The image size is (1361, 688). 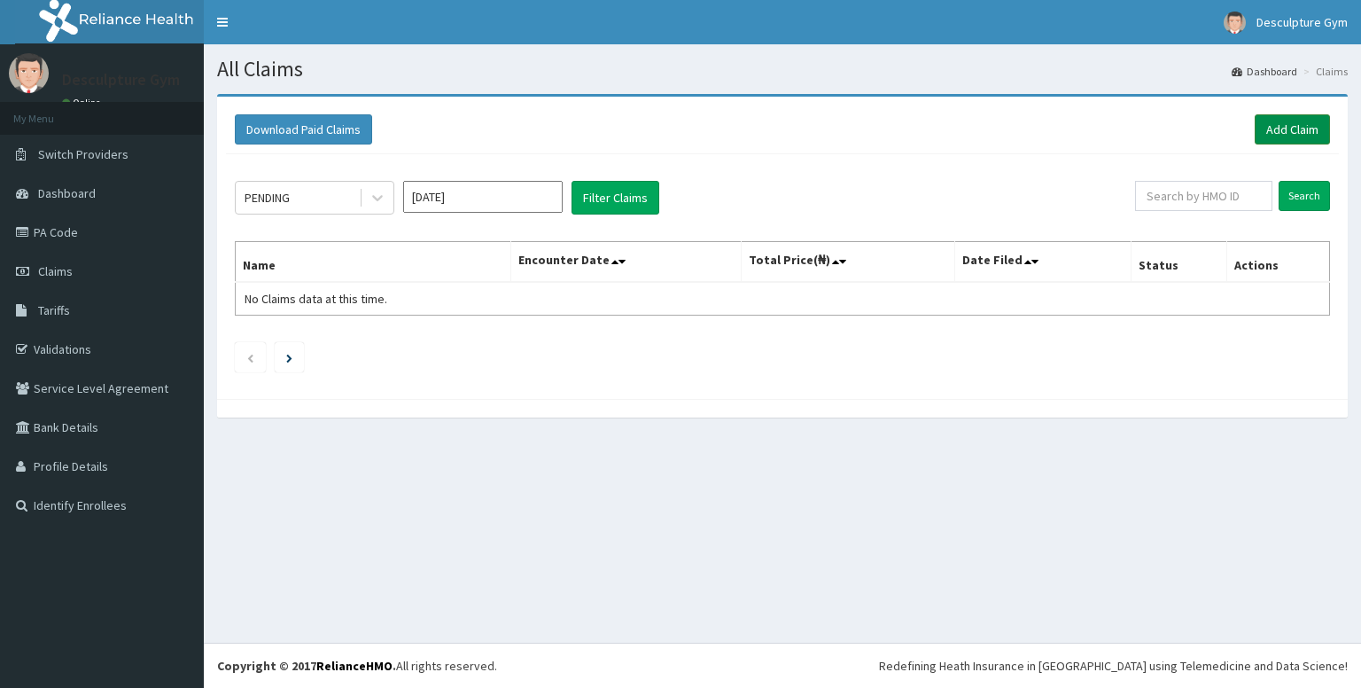 What do you see at coordinates (303, 129) in the screenshot?
I see `button: Download Paid Claims` at bounding box center [303, 129].